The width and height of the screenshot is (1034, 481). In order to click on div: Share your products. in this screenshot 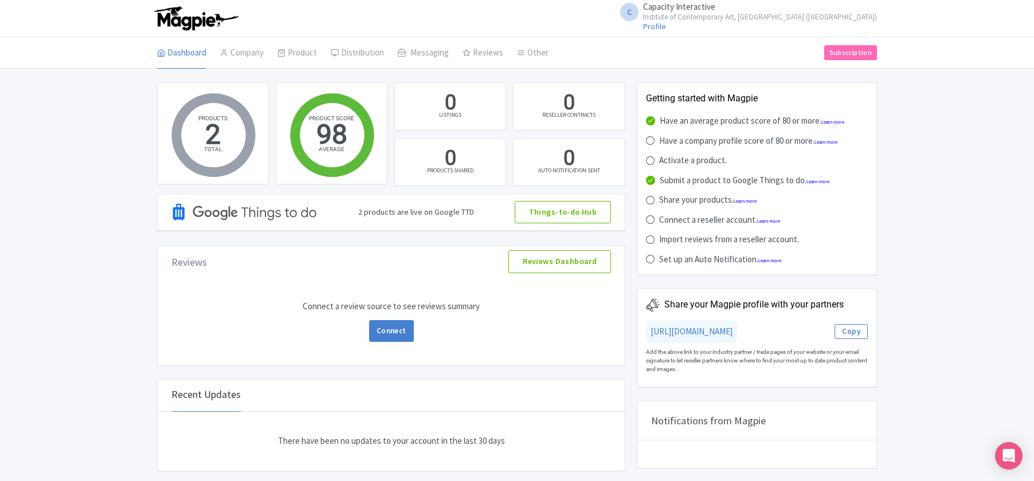, I will do `click(708, 200)`.